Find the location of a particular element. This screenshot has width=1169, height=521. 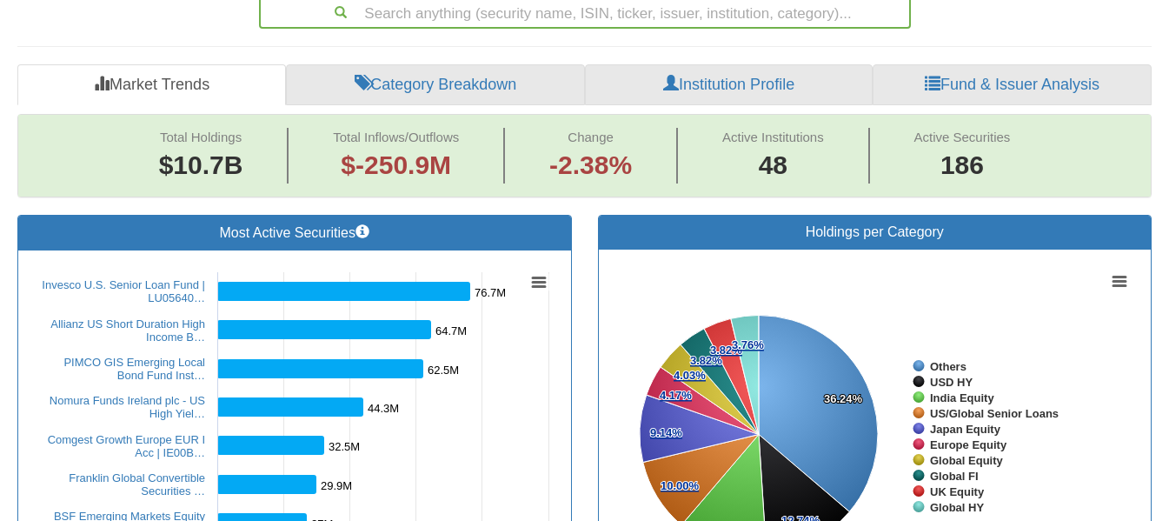

span: -2.38% is located at coordinates (590, 165).